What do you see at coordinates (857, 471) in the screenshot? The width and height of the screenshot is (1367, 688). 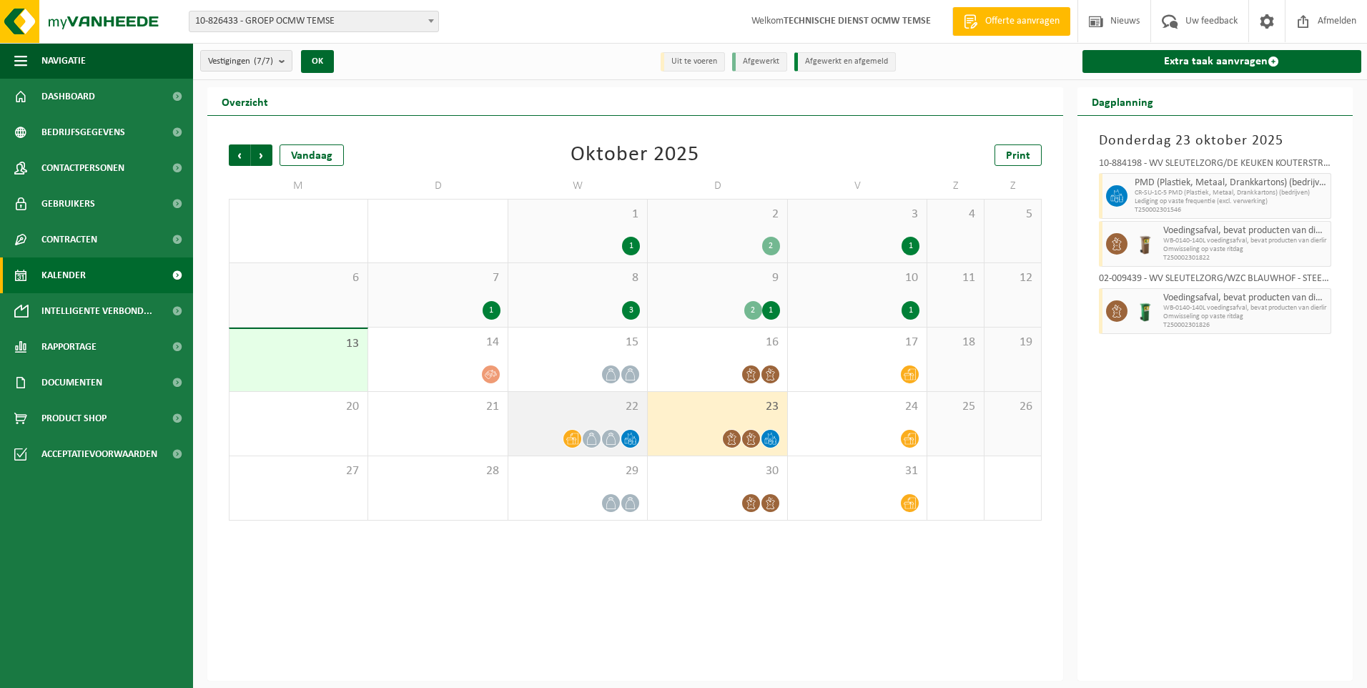 I see `span: 31` at bounding box center [857, 471].